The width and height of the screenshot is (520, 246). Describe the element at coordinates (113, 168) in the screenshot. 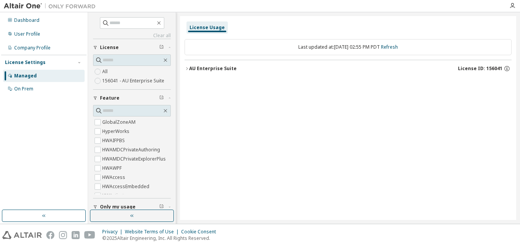

I see `label: HWAWPF` at that location.